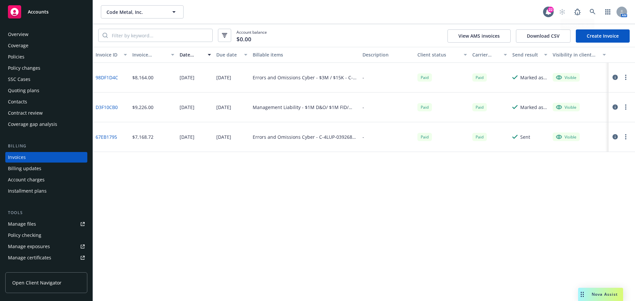 Image resolution: width=635 pixels, height=301 pixels. Describe the element at coordinates (27, 191) in the screenshot. I see `div: Installment plans` at that location.